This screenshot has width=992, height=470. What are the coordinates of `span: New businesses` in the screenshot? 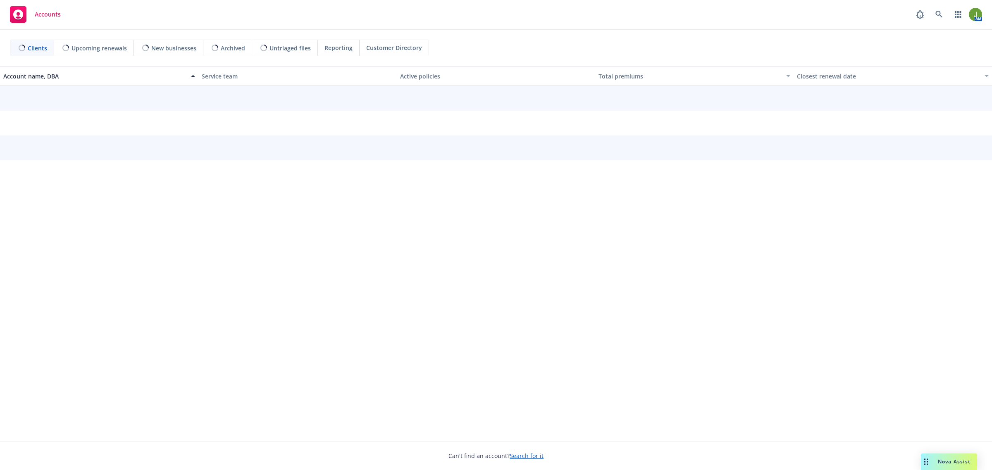 It's located at (174, 48).